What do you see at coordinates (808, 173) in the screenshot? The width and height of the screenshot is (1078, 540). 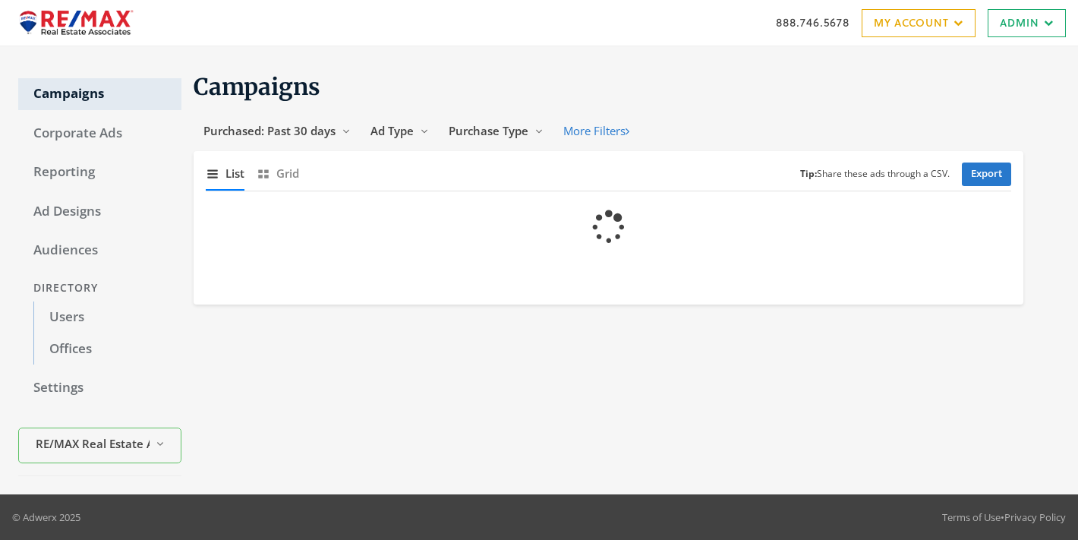 I see `b: Tip:` at bounding box center [808, 173].